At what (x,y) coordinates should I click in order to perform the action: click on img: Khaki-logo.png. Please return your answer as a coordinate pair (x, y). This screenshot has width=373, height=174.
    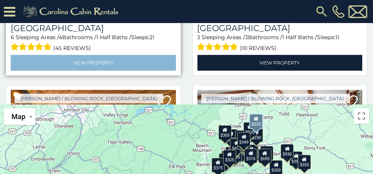
    Looking at the image, I should click on (72, 11).